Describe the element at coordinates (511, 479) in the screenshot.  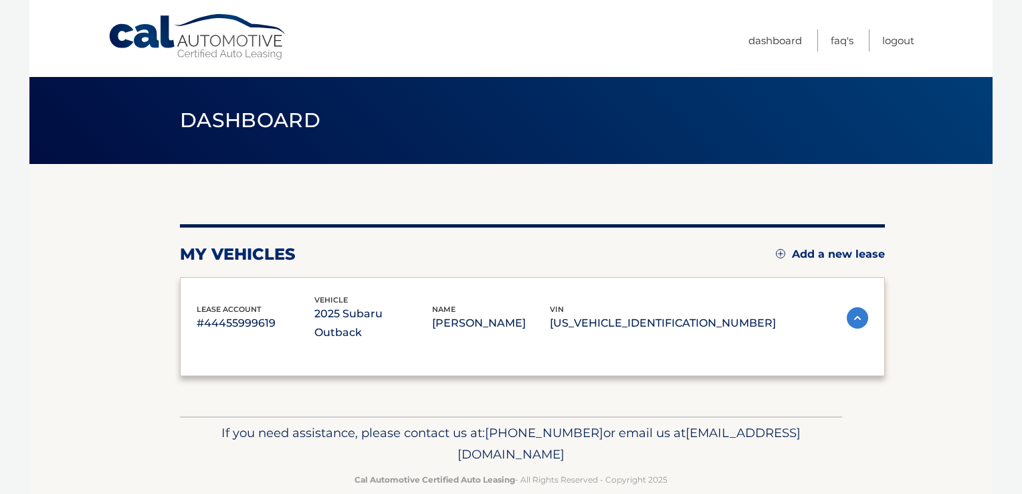
I see `p: - All Rights Reserved - Copyright 2025` at that location.